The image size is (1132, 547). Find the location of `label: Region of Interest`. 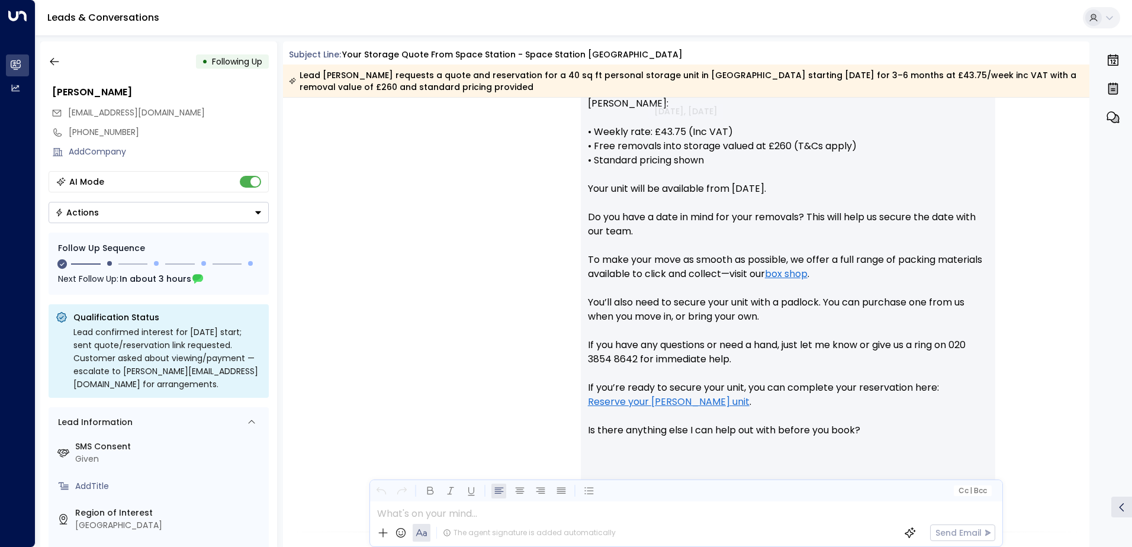

label: Region of Interest is located at coordinates (169, 513).